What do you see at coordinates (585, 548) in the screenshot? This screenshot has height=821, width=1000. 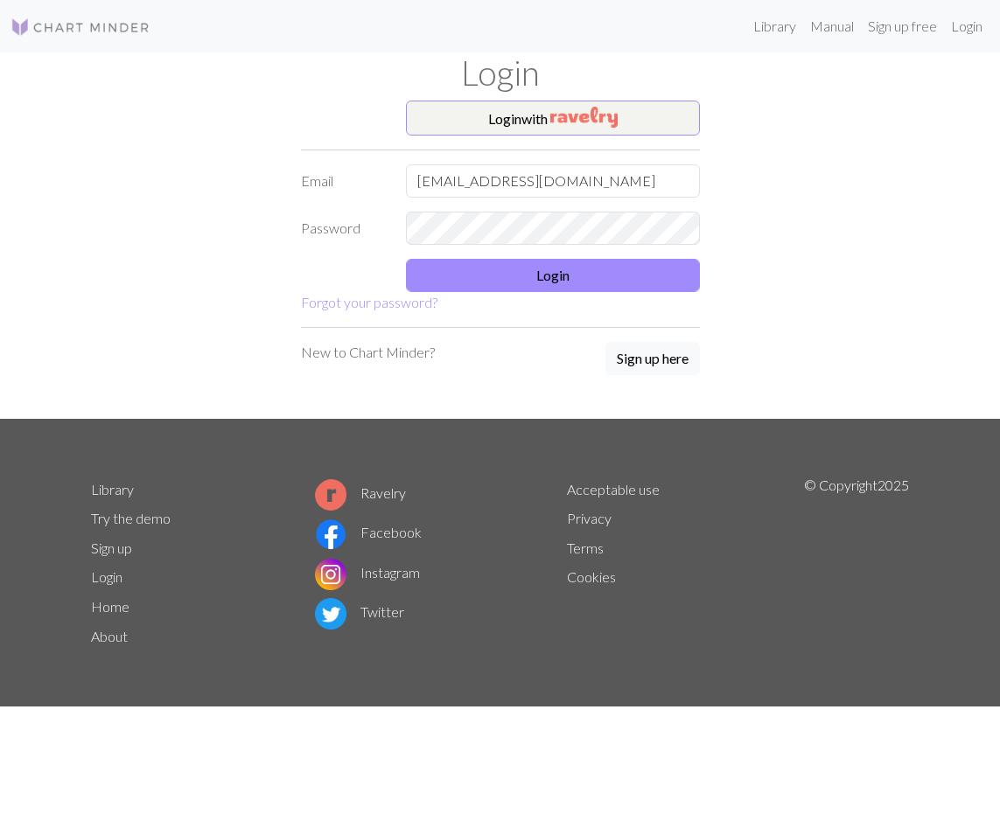 I see `a: Terms` at bounding box center [585, 548].